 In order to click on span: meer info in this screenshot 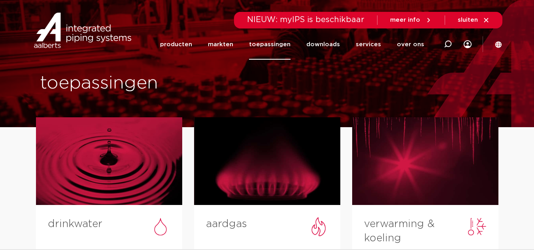, I will do `click(405, 20)`.